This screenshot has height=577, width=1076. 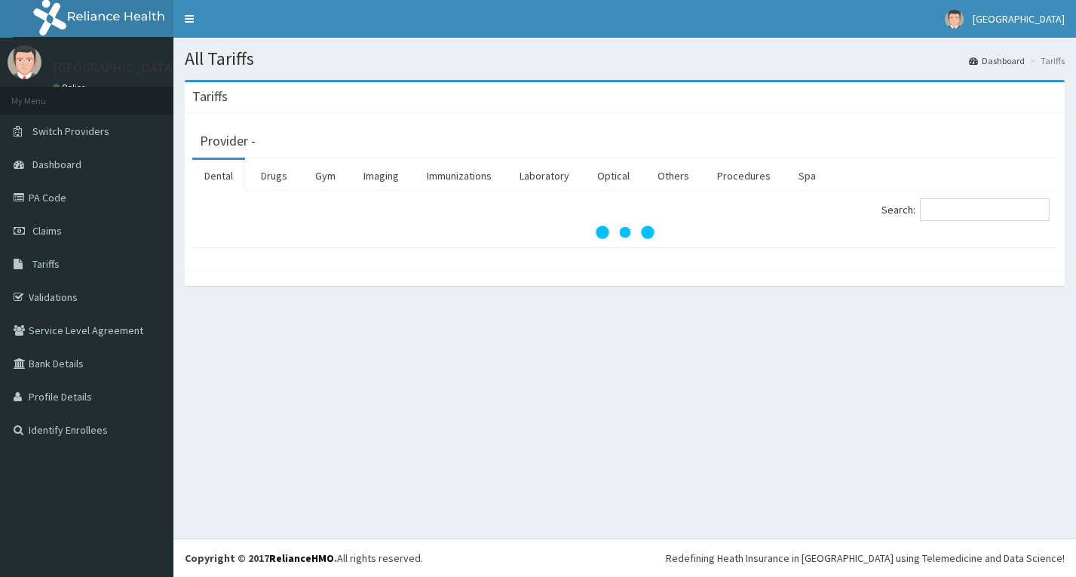 What do you see at coordinates (1045, 60) in the screenshot?
I see `li: Tariffs` at bounding box center [1045, 60].